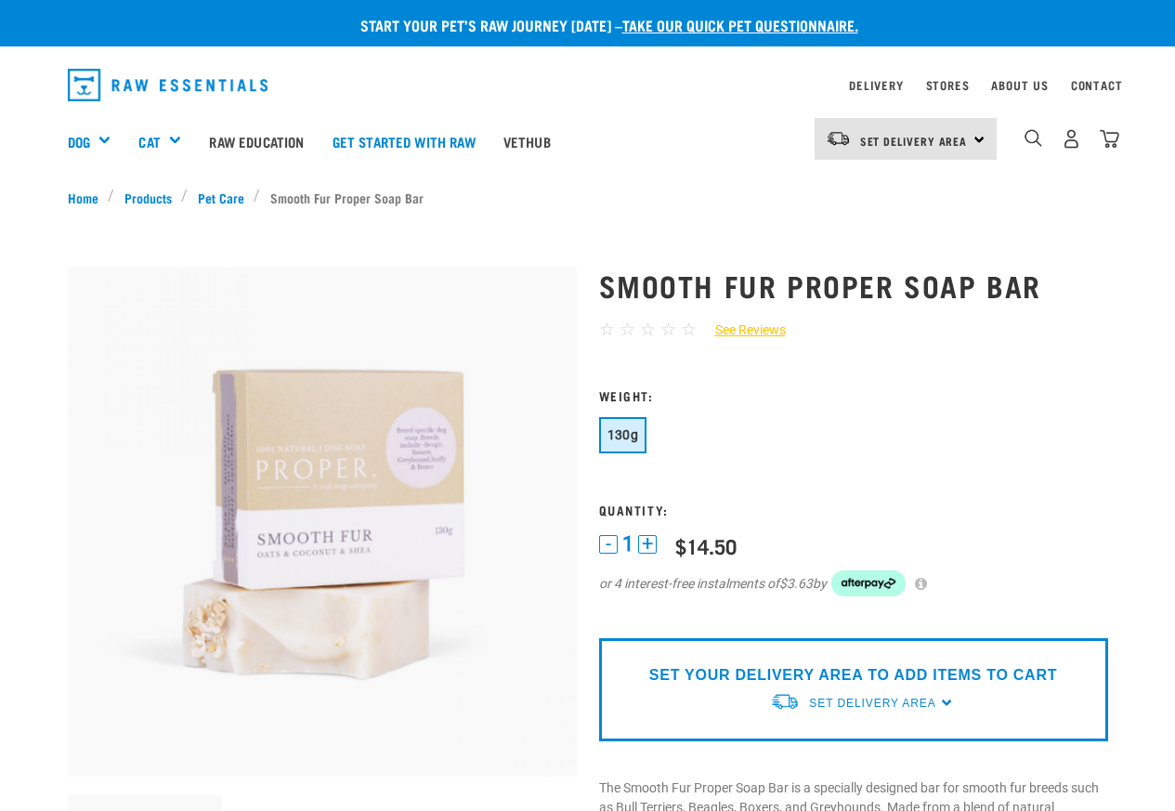 The image size is (1175, 811). I want to click on img: home-icon@2x.png, so click(1109, 138).